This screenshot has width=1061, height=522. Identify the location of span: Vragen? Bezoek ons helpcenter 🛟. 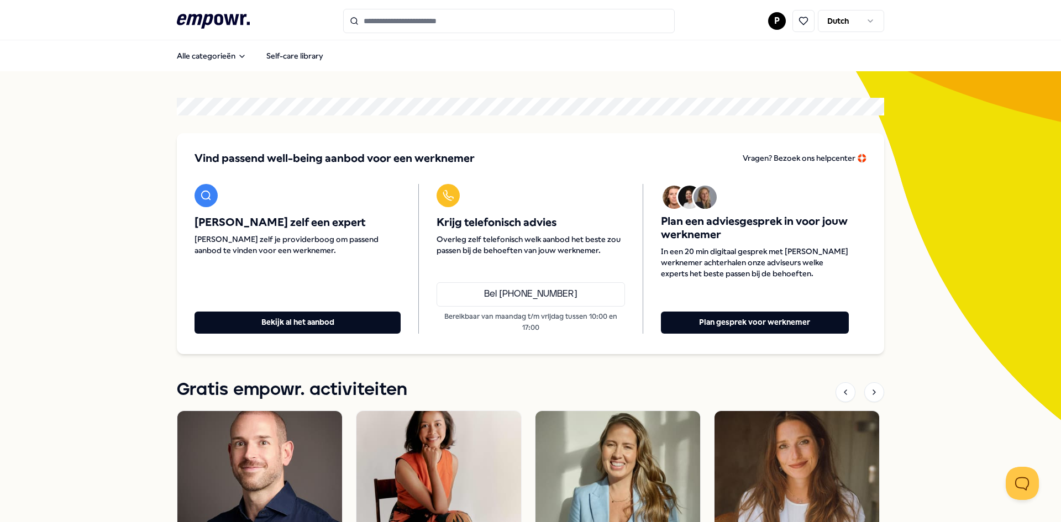
(805, 158).